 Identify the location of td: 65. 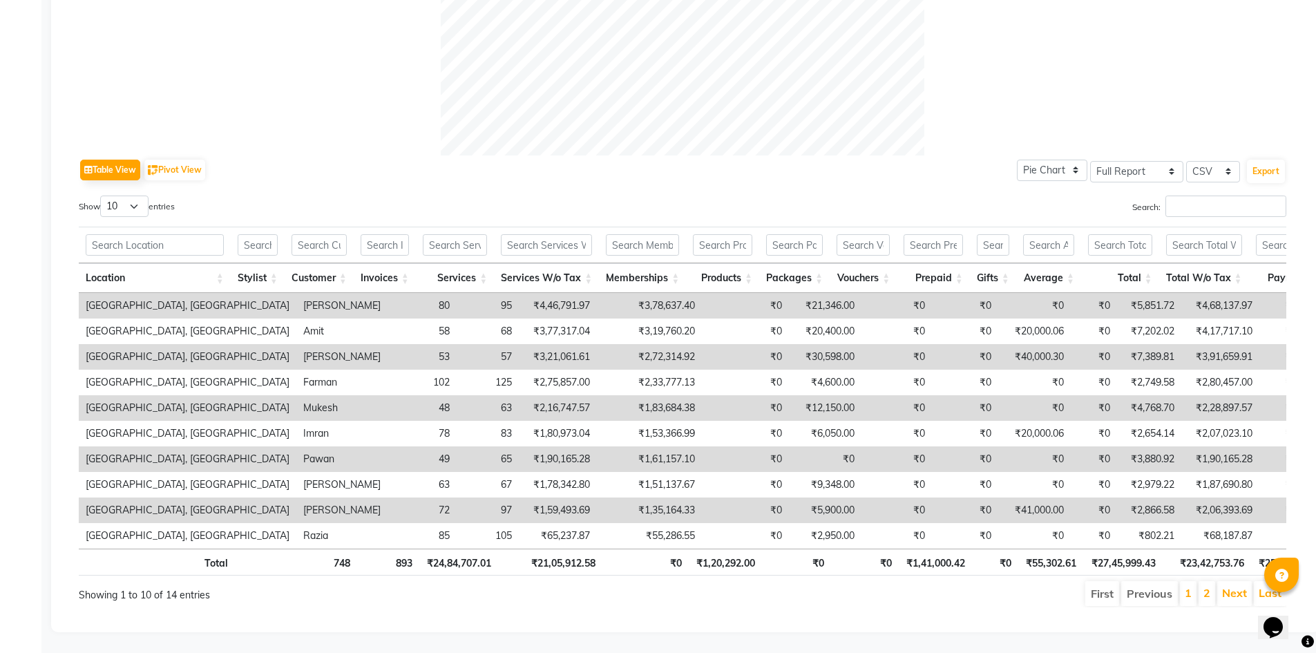
(488, 459).